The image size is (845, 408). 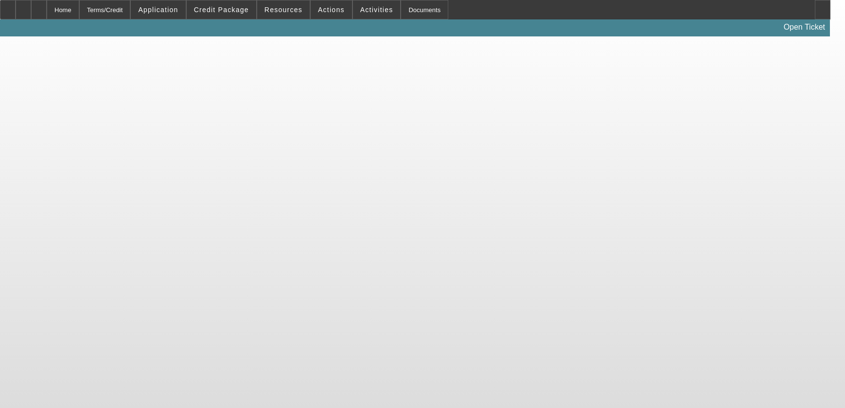 I want to click on button: Application, so click(x=158, y=10).